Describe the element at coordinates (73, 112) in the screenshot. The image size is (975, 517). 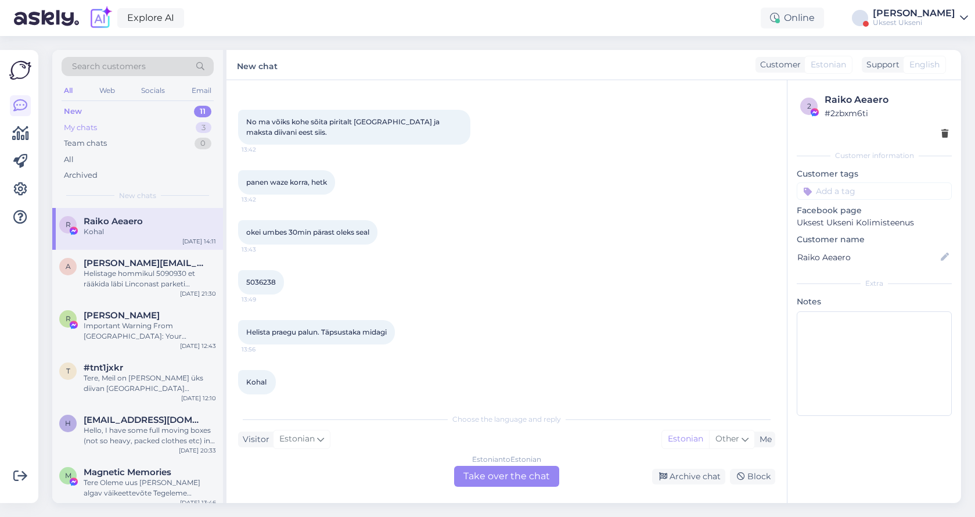
I see `div: New` at that location.